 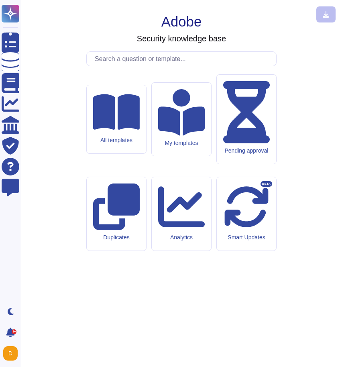 What do you see at coordinates (116, 237) in the screenshot?
I see `div: Duplicates` at bounding box center [116, 237].